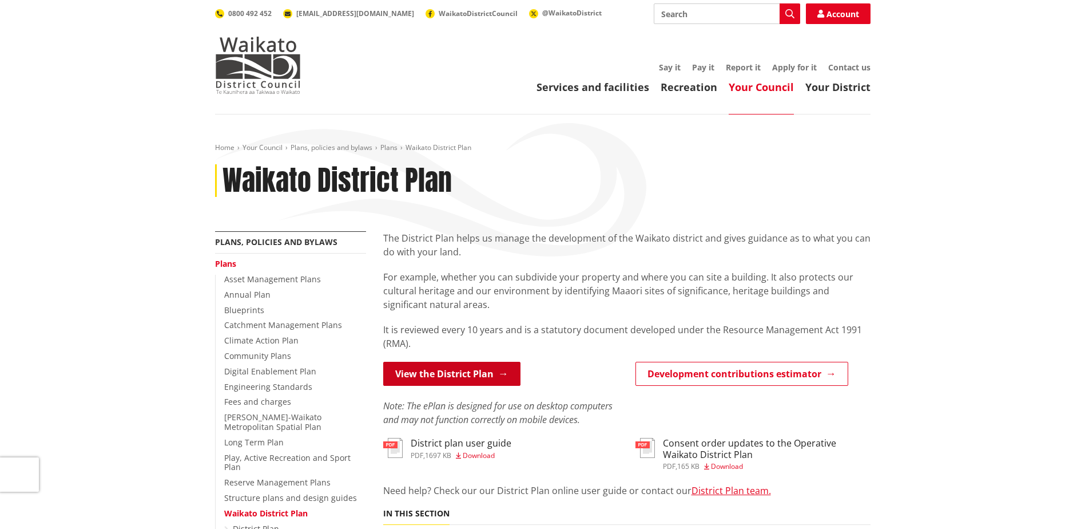  What do you see at coordinates (277, 482) in the screenshot?
I see `a: Reserve Management Plans` at bounding box center [277, 482].